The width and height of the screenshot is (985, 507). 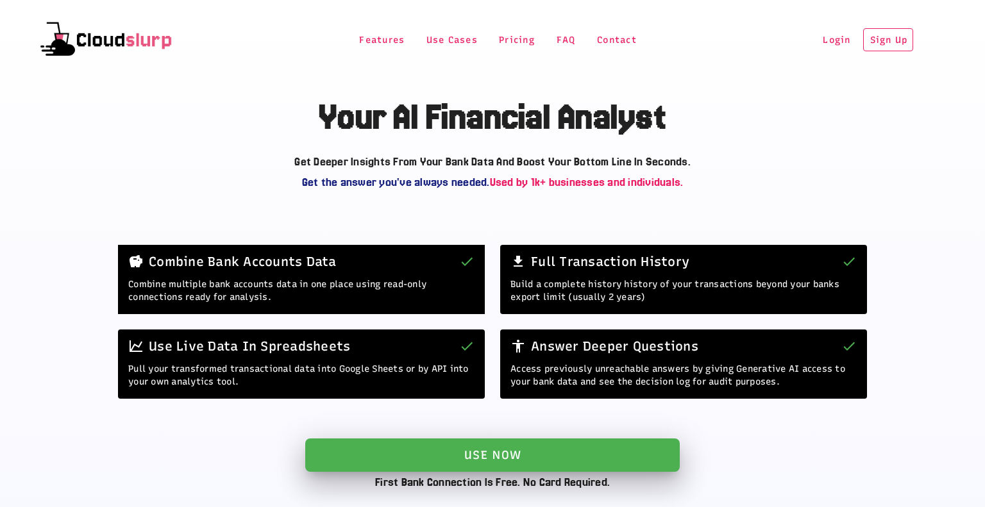 What do you see at coordinates (493, 162) in the screenshot?
I see `b: Get deeper insights from your bank data and boost your bottom line in seconds.` at bounding box center [493, 162].